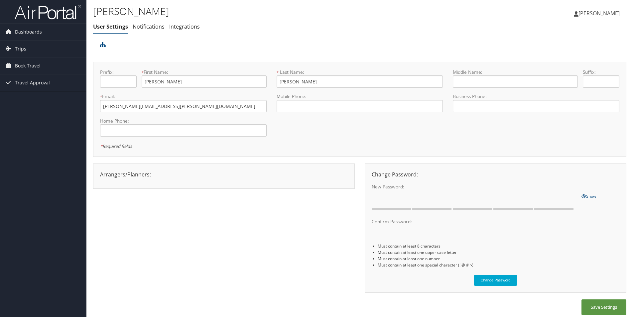 This screenshot has height=317, width=633. What do you see at coordinates (495, 175) in the screenshot?
I see `div: Change Password:` at bounding box center [495, 175].